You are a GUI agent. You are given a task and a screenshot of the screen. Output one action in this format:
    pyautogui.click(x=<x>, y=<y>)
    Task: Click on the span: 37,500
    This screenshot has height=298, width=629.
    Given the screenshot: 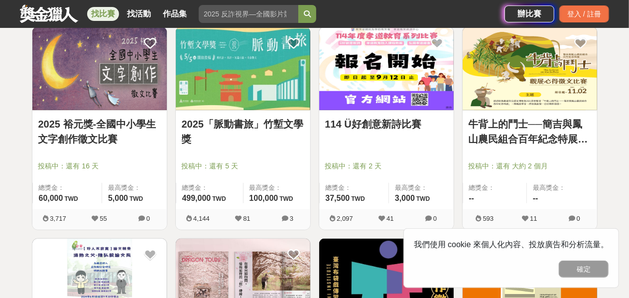 What is the action you would take?
    pyautogui.click(x=338, y=198)
    